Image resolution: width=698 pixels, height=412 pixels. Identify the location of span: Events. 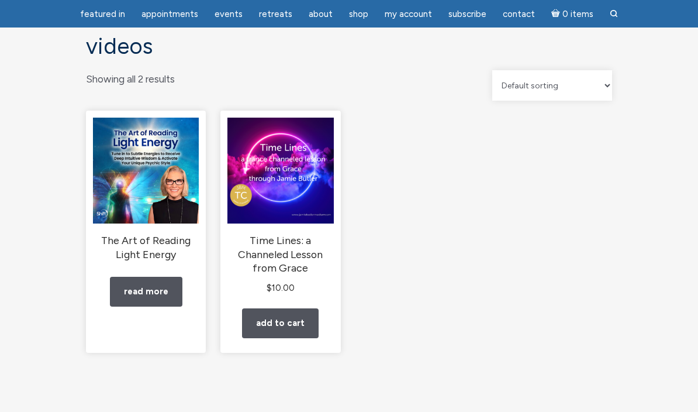
(229, 14).